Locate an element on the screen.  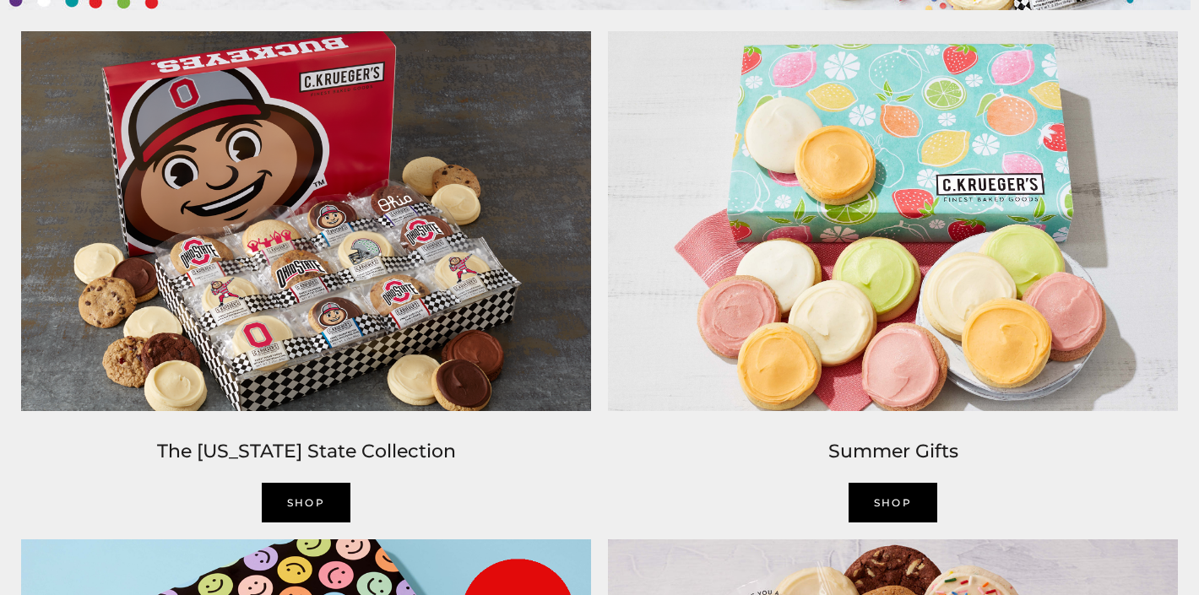
h2: Summer Gifts is located at coordinates (892, 452).